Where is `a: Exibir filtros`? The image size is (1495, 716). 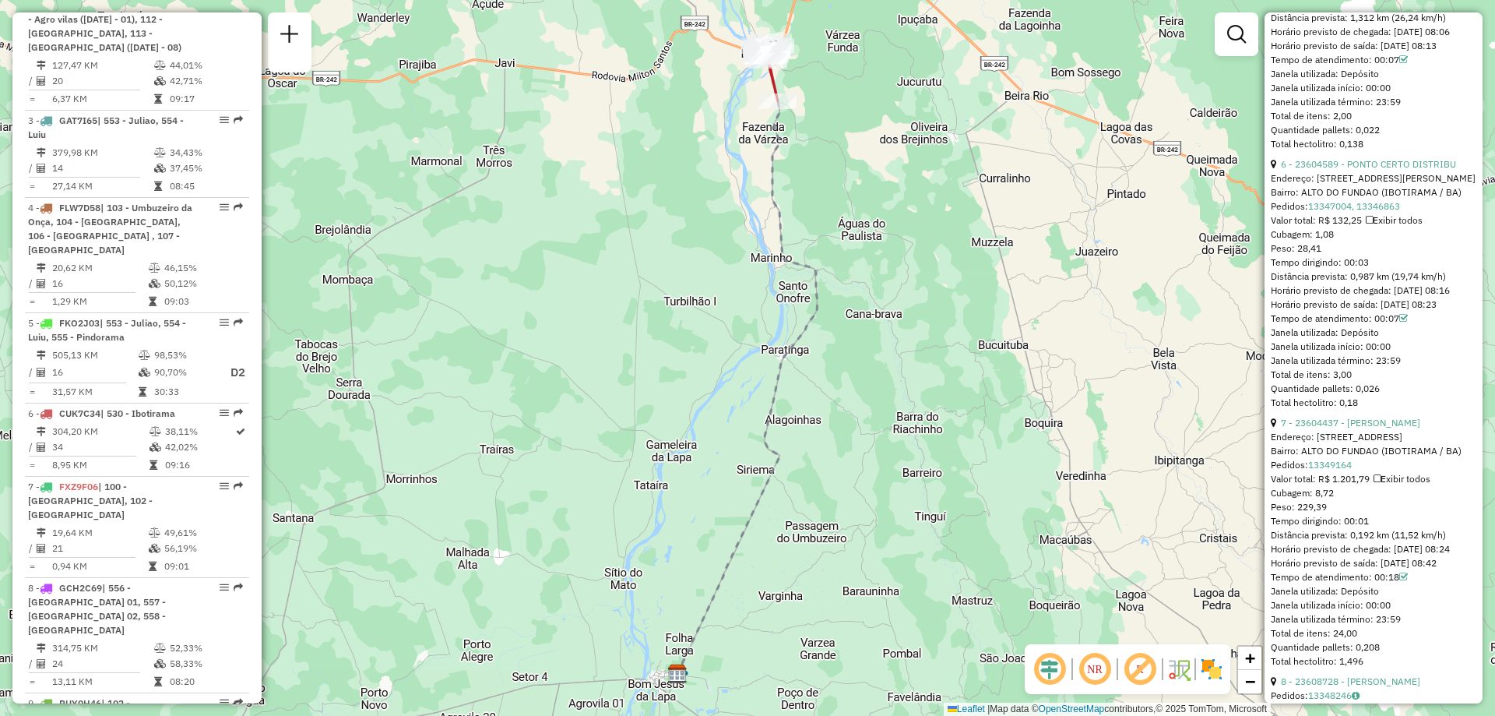
a: Exibir filtros is located at coordinates (1237, 34).